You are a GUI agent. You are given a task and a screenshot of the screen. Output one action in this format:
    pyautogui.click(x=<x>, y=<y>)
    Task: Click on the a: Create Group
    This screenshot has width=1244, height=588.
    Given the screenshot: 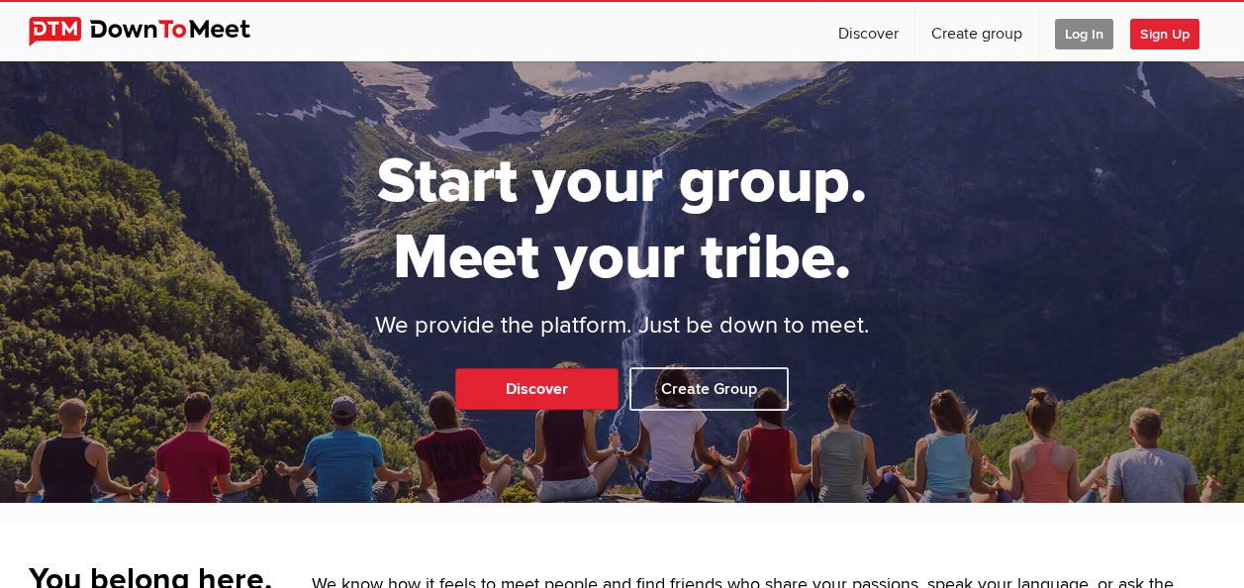 What is the action you would take?
    pyautogui.click(x=709, y=389)
    